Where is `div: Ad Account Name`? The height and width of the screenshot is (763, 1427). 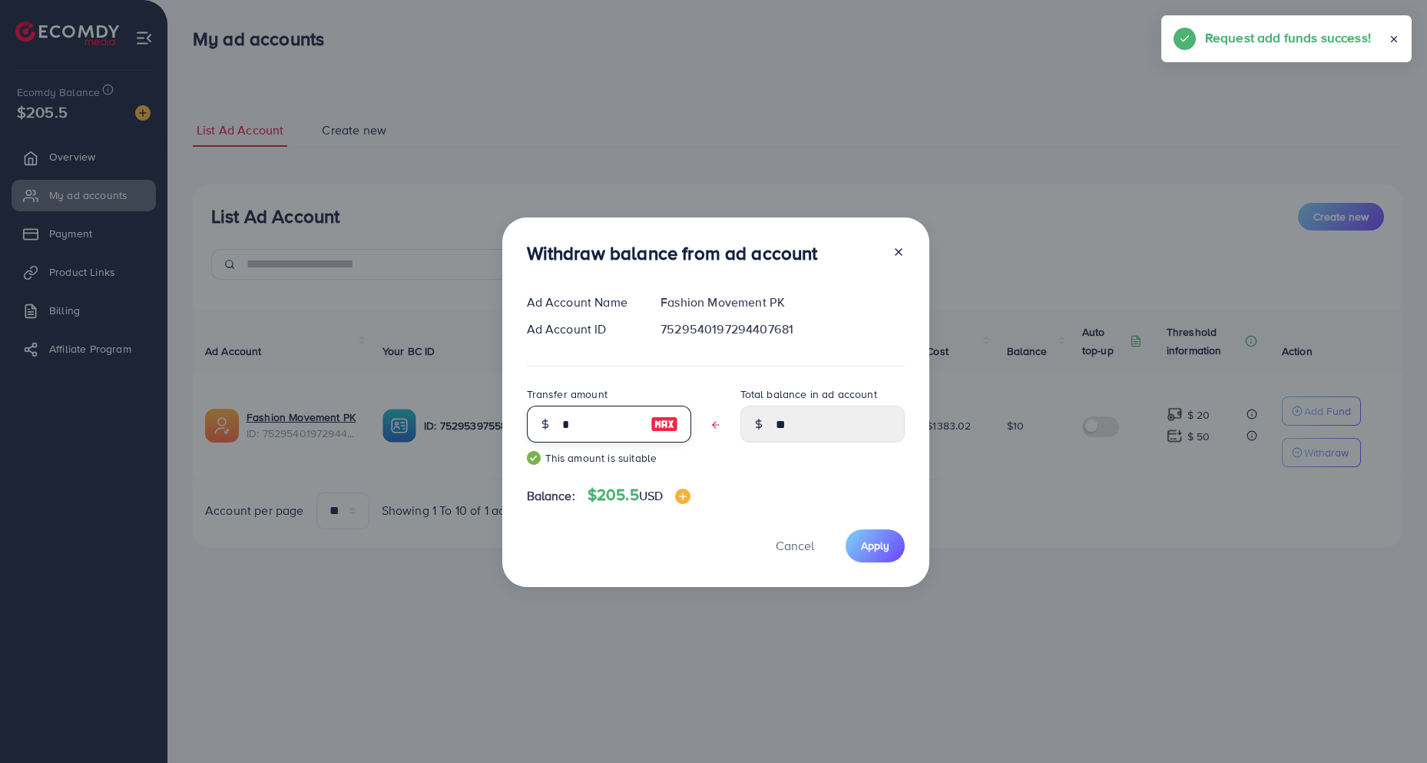
div: Ad Account Name is located at coordinates (581, 302).